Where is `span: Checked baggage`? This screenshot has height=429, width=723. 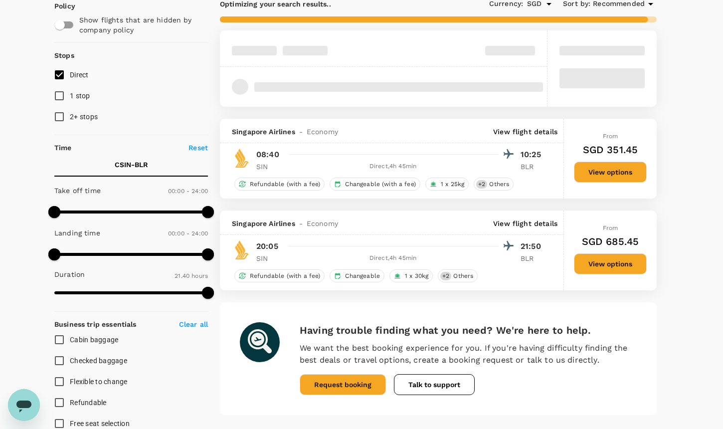
span: Checked baggage is located at coordinates (98, 361).